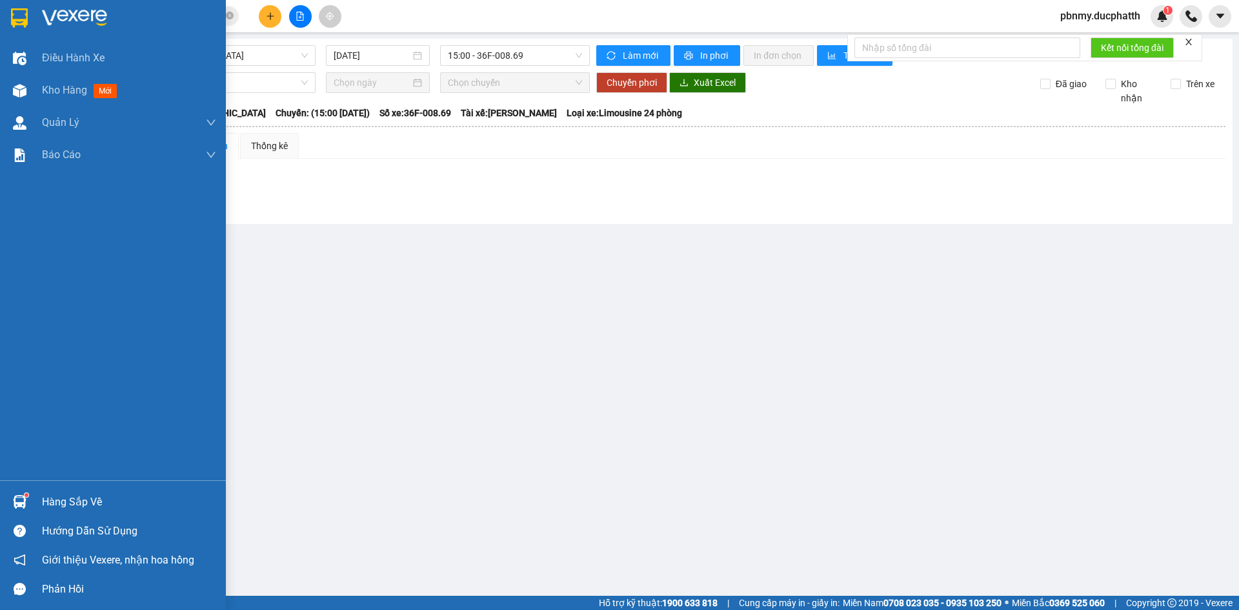 The width and height of the screenshot is (1239, 610). What do you see at coordinates (690, 603) in the screenshot?
I see `strong: 1900 633 818` at bounding box center [690, 603].